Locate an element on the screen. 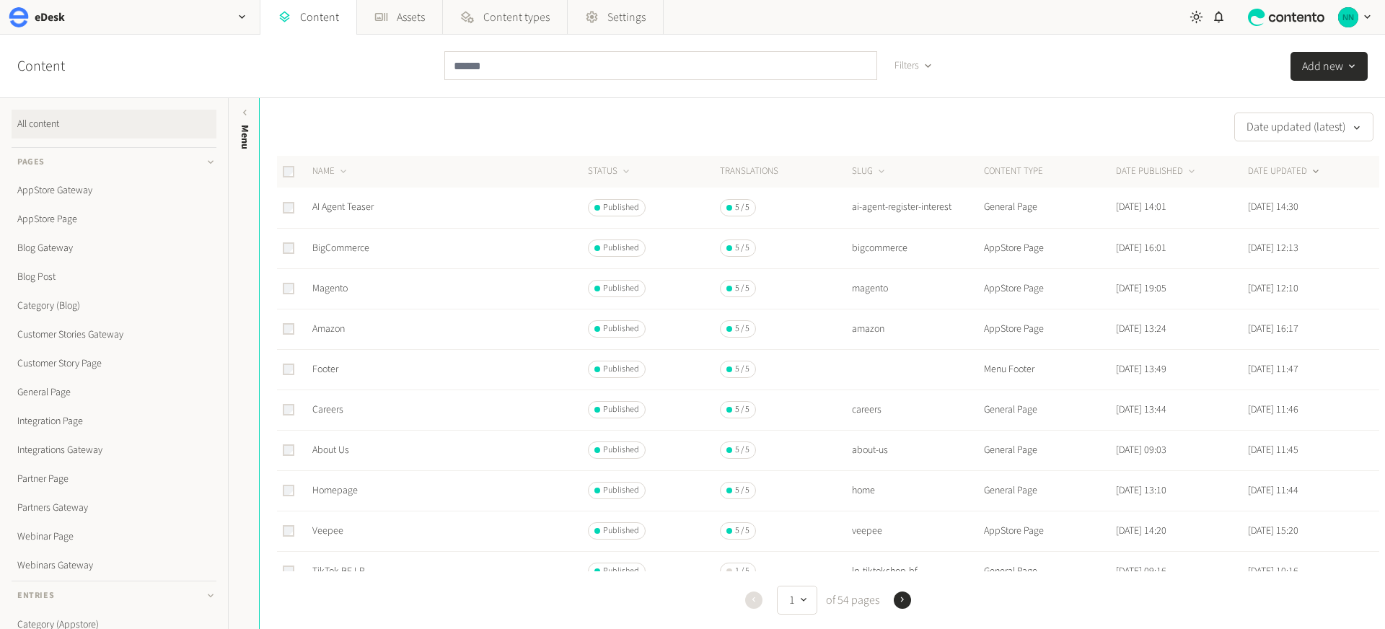 The width and height of the screenshot is (1385, 629). td: veepee is located at coordinates (917, 531).